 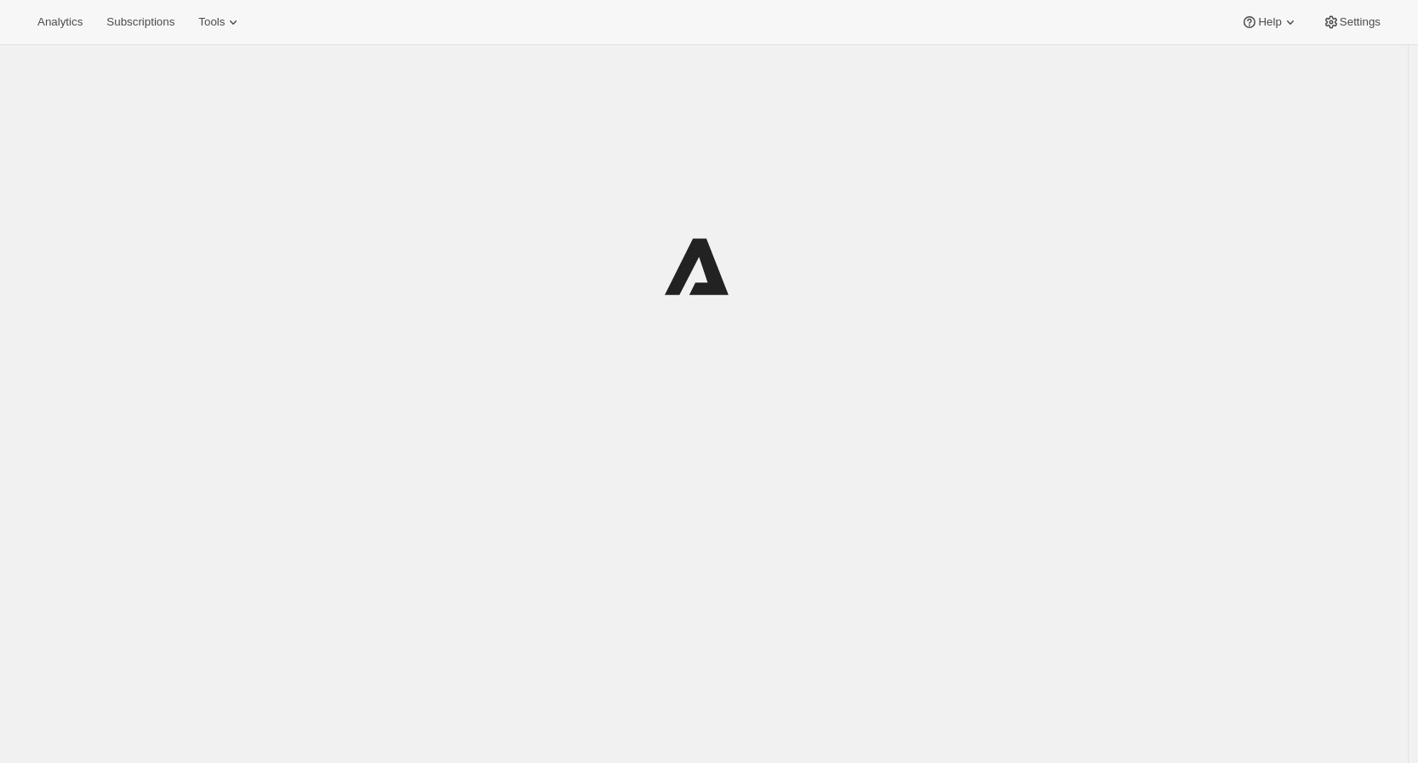 I want to click on span: Settings, so click(x=1360, y=22).